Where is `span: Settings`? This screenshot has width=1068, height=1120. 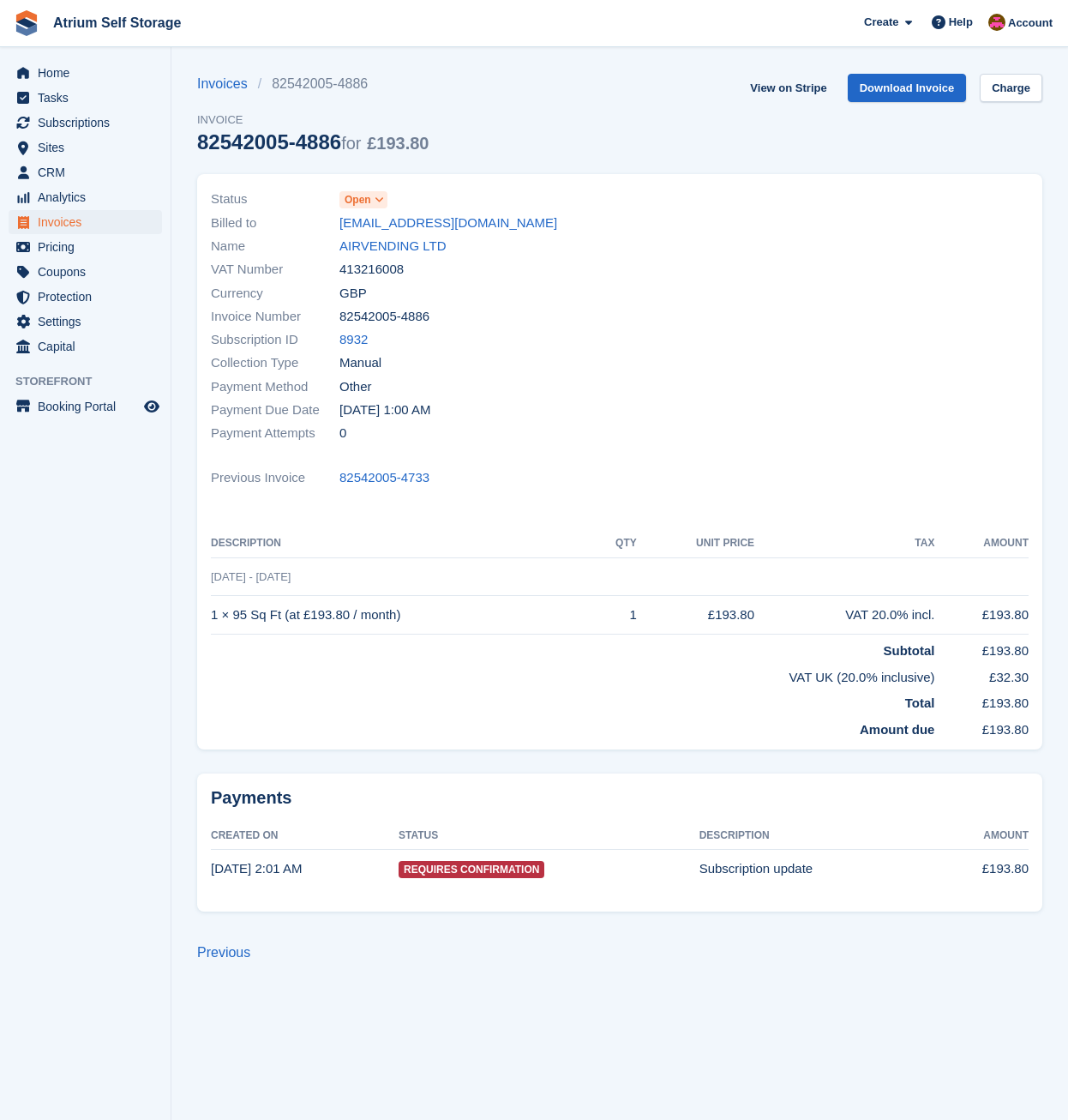
span: Settings is located at coordinates (89, 322).